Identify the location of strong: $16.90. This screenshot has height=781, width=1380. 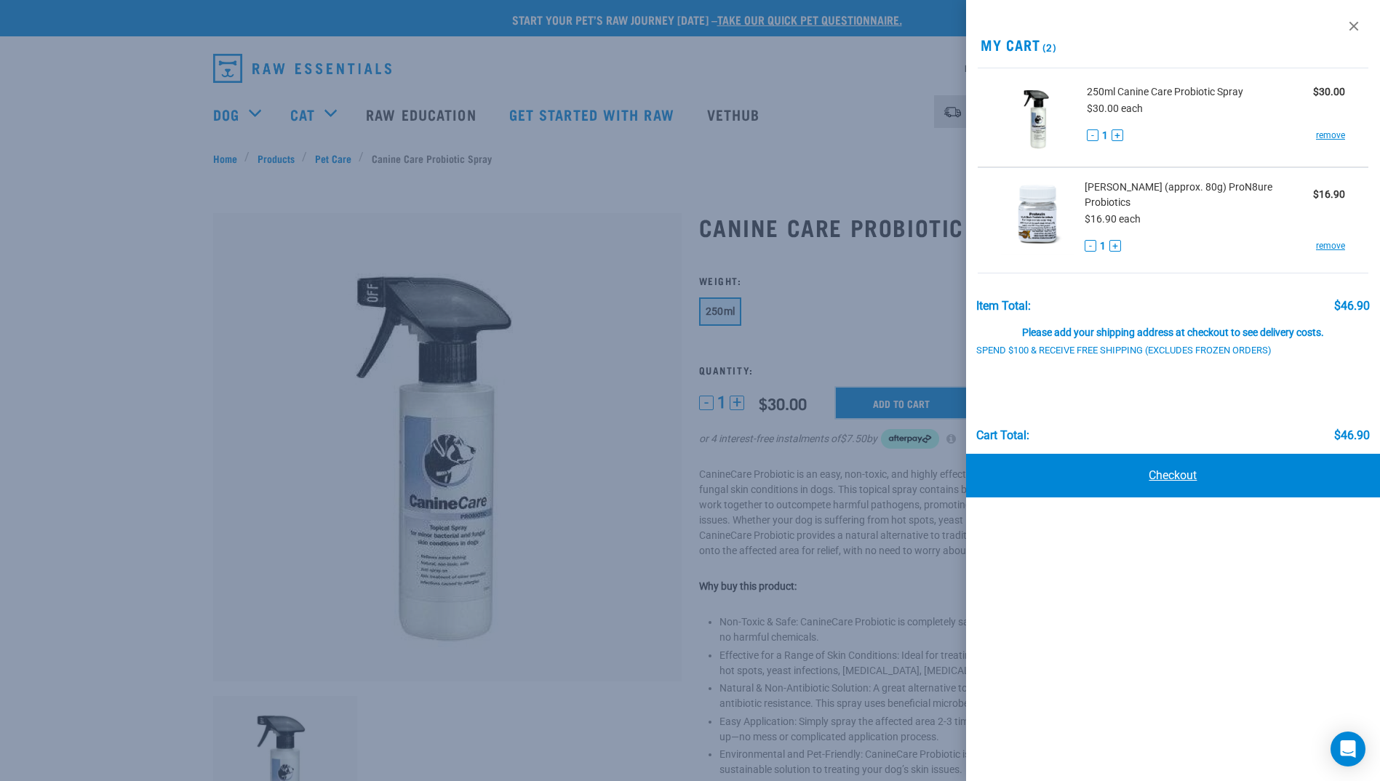
(1329, 194).